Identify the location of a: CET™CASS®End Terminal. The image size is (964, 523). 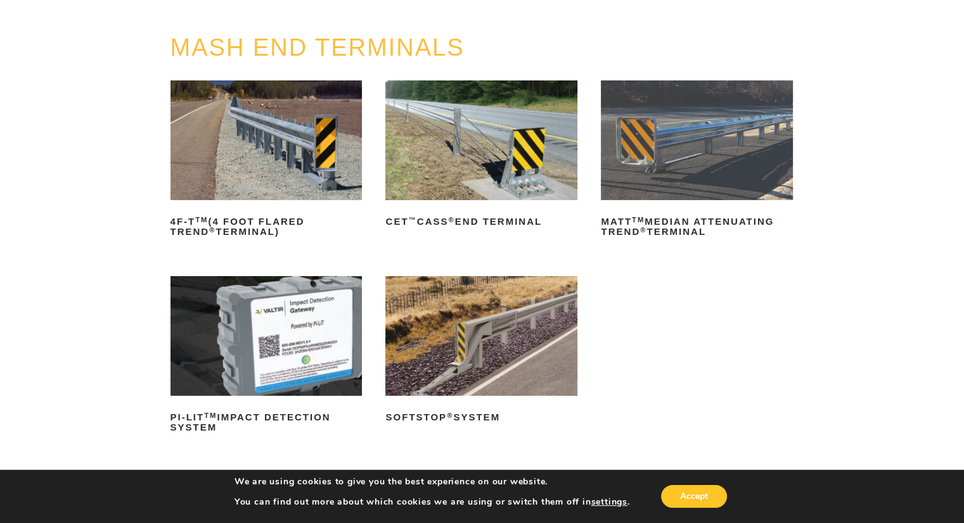
(481, 156).